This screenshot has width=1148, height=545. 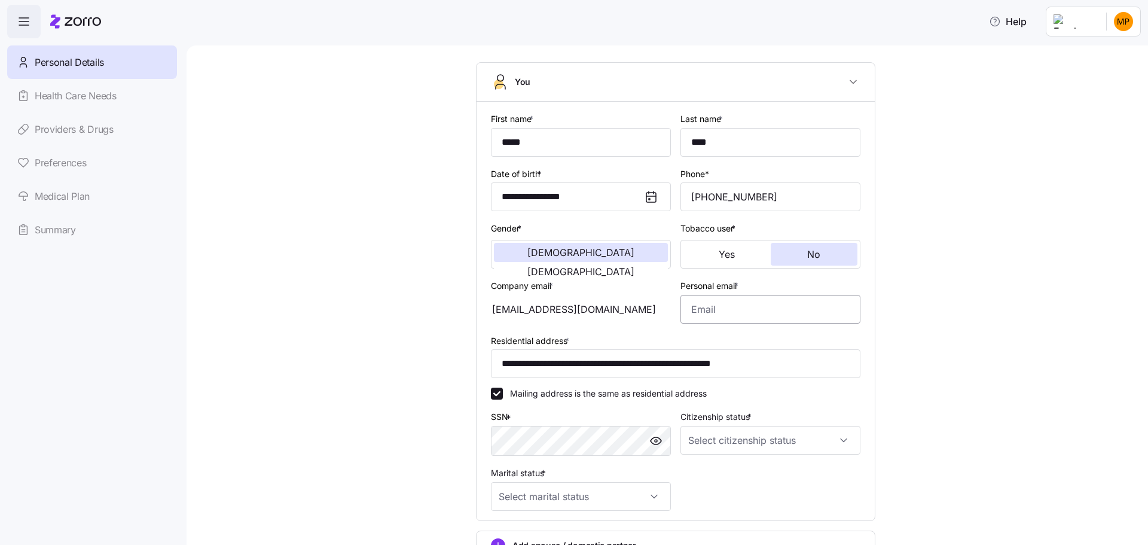 What do you see at coordinates (676, 82) in the screenshot?
I see `button: You` at bounding box center [676, 82].